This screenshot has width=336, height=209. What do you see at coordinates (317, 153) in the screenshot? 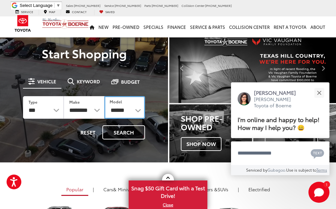
I see `button: Chat with SMS` at bounding box center [317, 153].